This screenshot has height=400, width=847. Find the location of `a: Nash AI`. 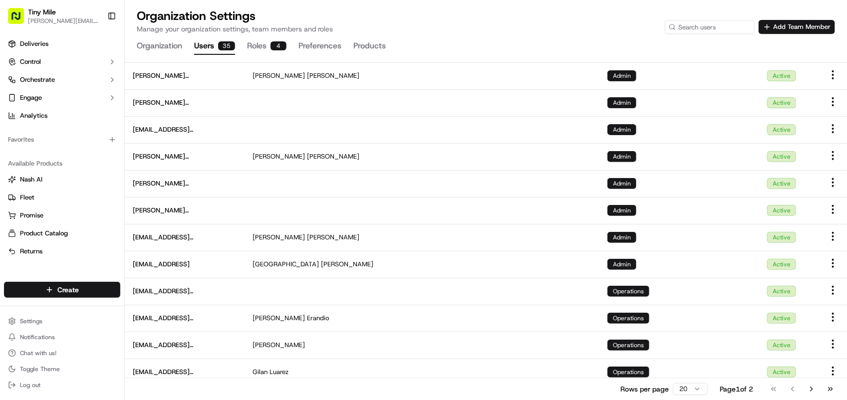

a: Nash AI is located at coordinates (62, 180).